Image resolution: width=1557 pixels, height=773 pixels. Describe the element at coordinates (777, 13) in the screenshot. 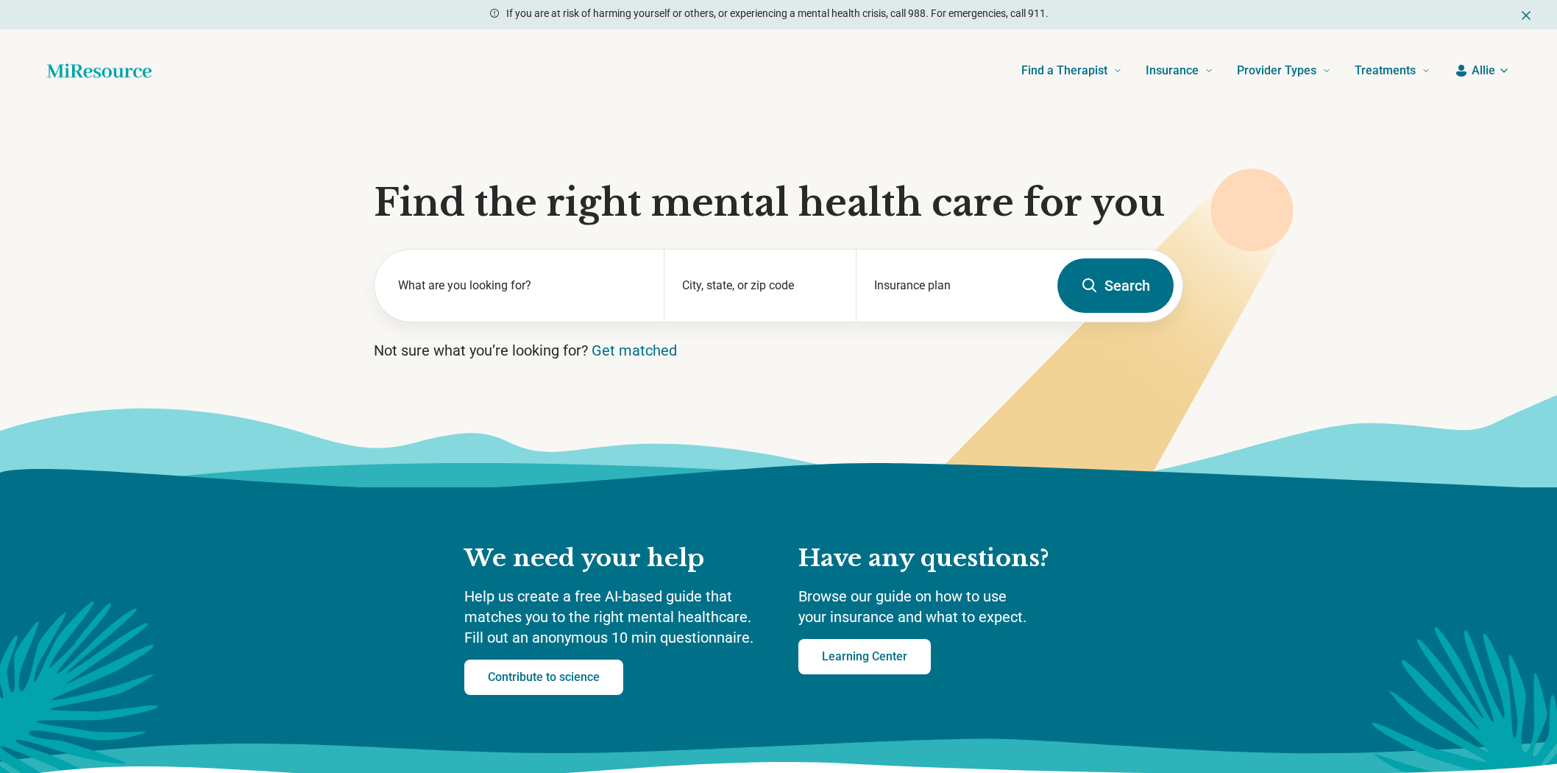

I see `p: If you are at risk of harming yourself or others, or experiencing a mental health crisis, call 98...` at that location.